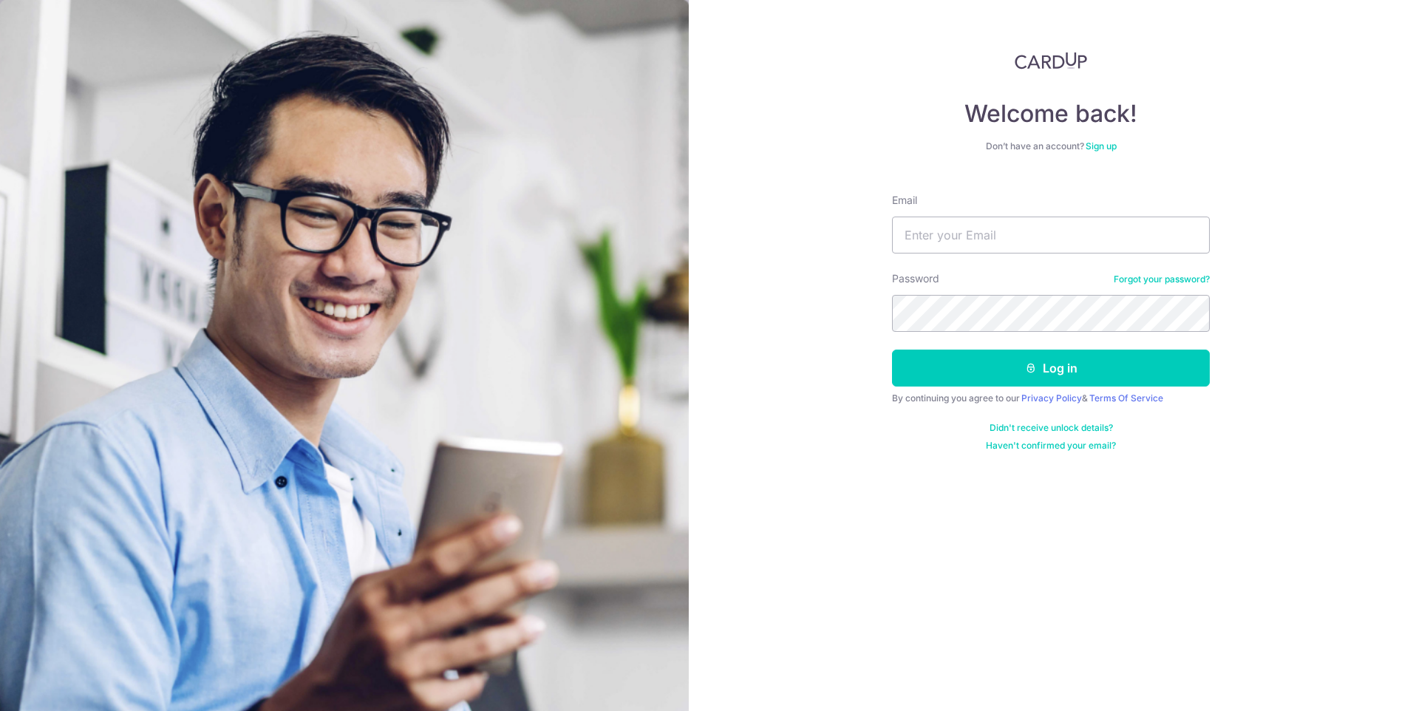  I want to click on a: Haven't confirmed your email?, so click(1051, 446).